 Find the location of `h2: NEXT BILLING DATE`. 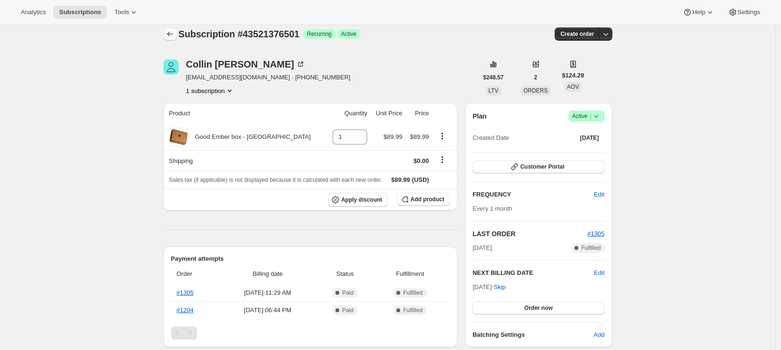

h2: NEXT BILLING DATE is located at coordinates (533, 273).